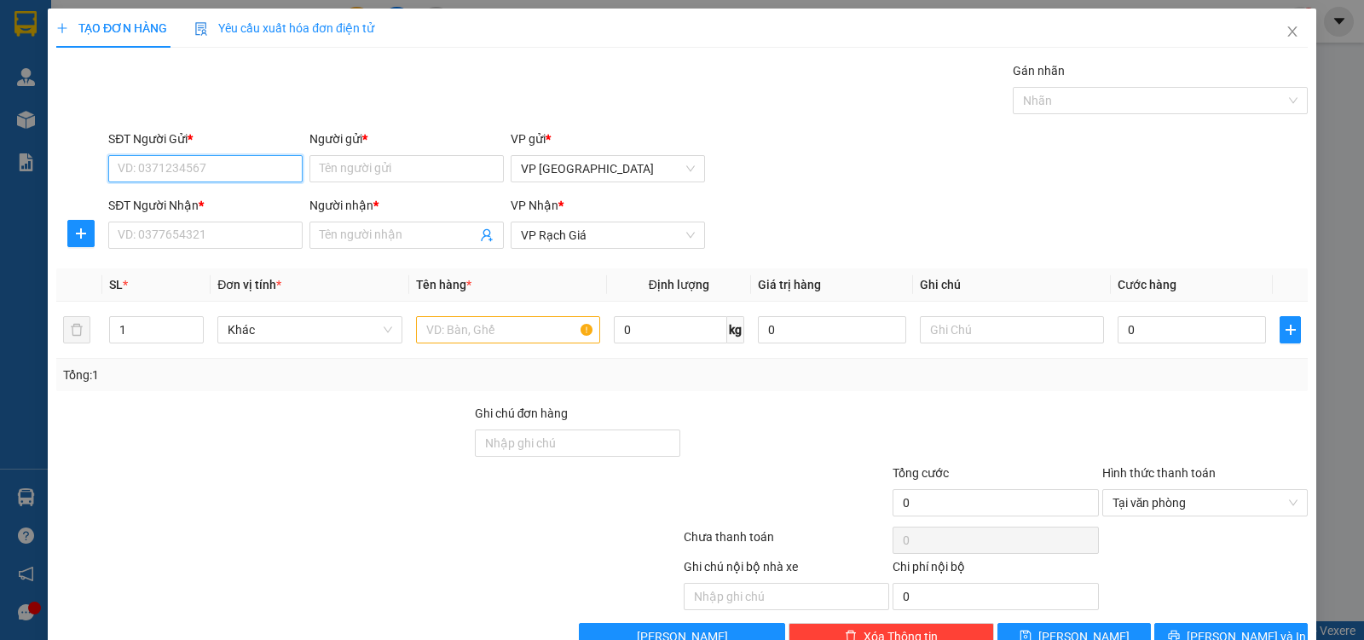 Image resolution: width=1364 pixels, height=640 pixels. Describe the element at coordinates (1292, 32) in the screenshot. I see `button: Close` at that location.